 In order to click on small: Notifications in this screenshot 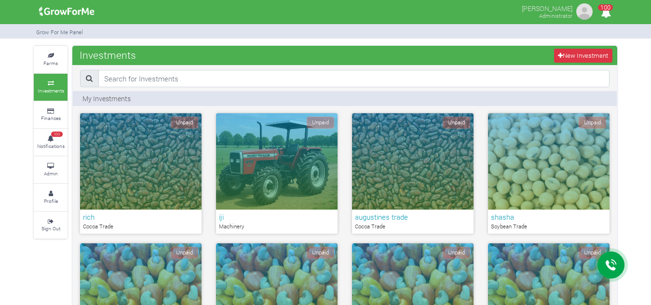, I will do `click(51, 146)`.